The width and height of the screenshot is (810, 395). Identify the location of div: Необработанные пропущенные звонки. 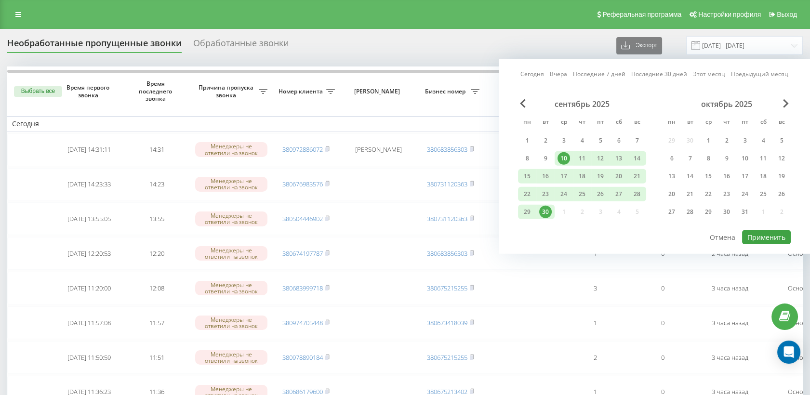
(94, 45).